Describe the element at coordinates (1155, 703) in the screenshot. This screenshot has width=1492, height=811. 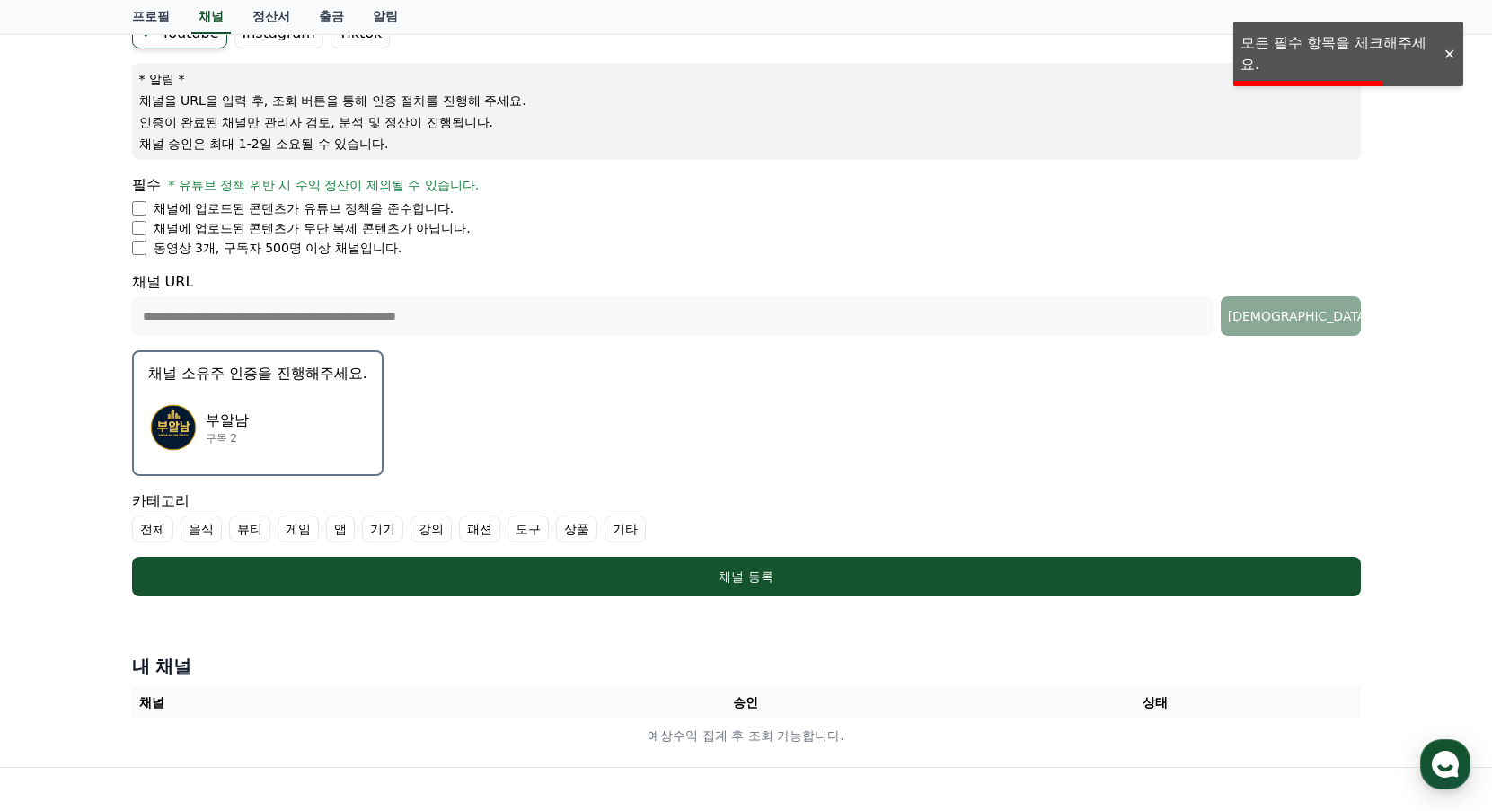
I see `th: 상태` at that location.